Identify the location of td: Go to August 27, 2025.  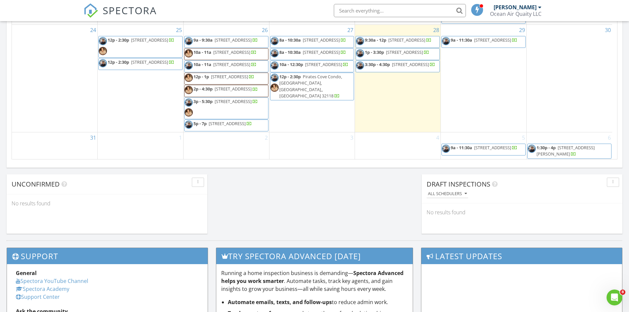
(312, 78).